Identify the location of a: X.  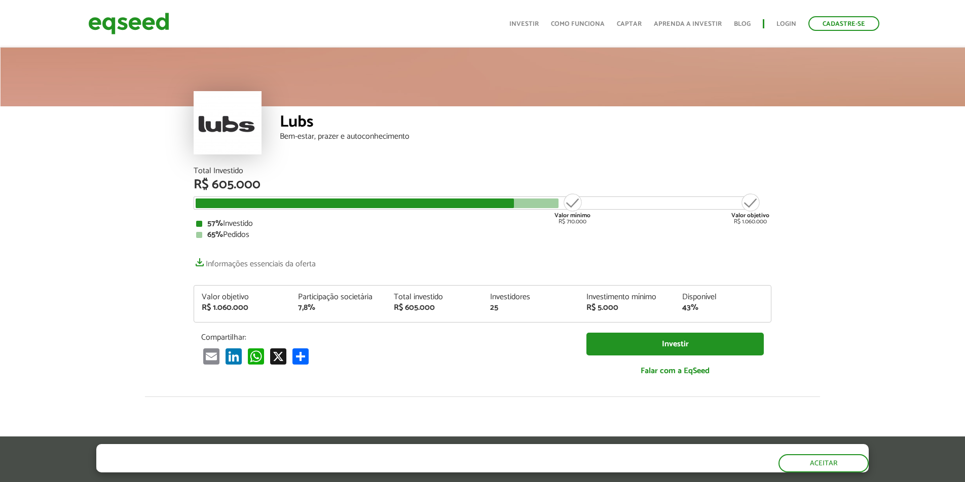
(278, 356).